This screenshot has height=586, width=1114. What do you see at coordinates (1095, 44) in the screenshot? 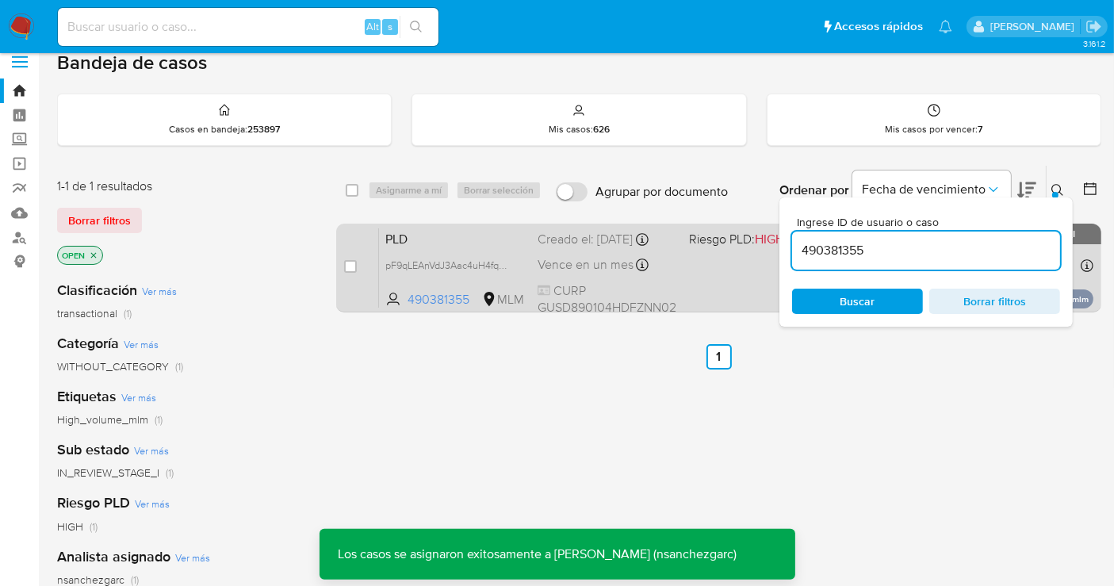
I see `span: 3.161.2` at bounding box center [1095, 44].